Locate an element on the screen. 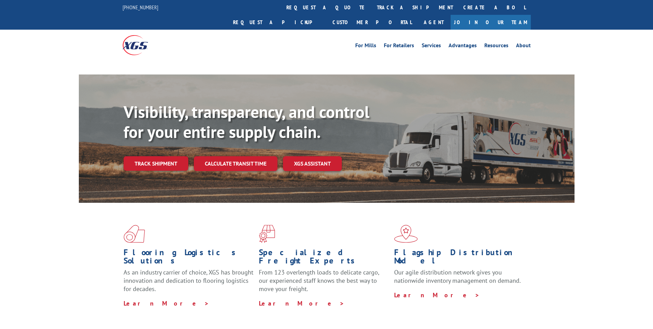  a: Request a pickup is located at coordinates (278, 22).